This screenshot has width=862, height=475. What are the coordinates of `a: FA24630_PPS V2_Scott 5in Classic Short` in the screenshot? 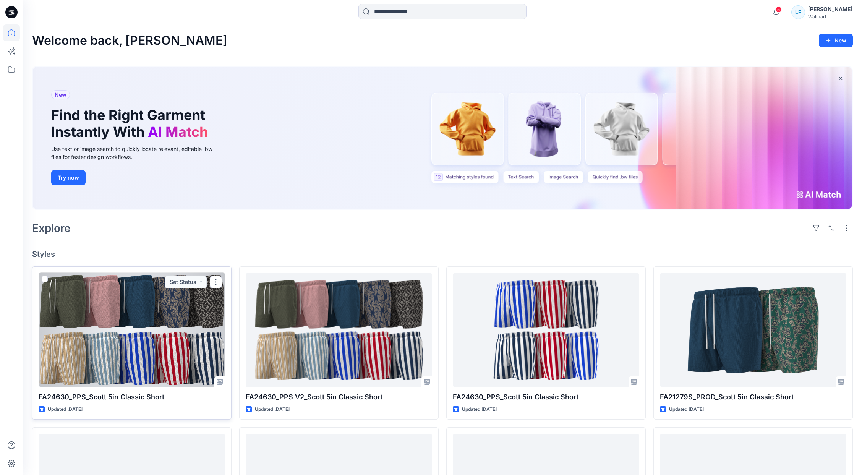 It's located at (339, 330).